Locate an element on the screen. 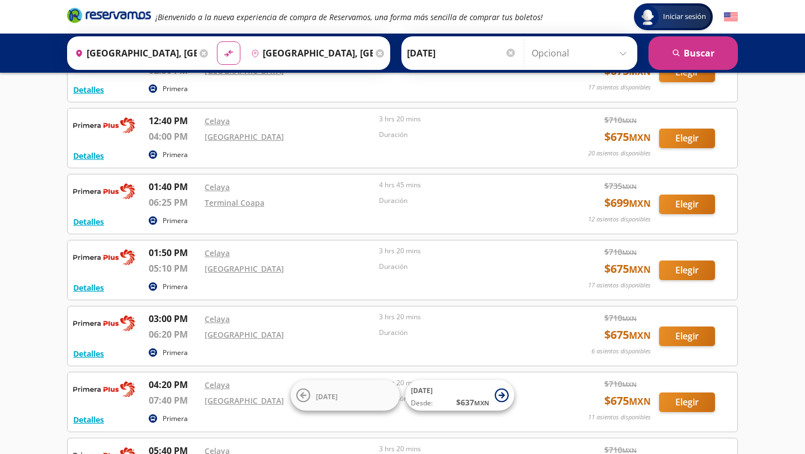  p: 20 asientos disponibles is located at coordinates (620, 153).